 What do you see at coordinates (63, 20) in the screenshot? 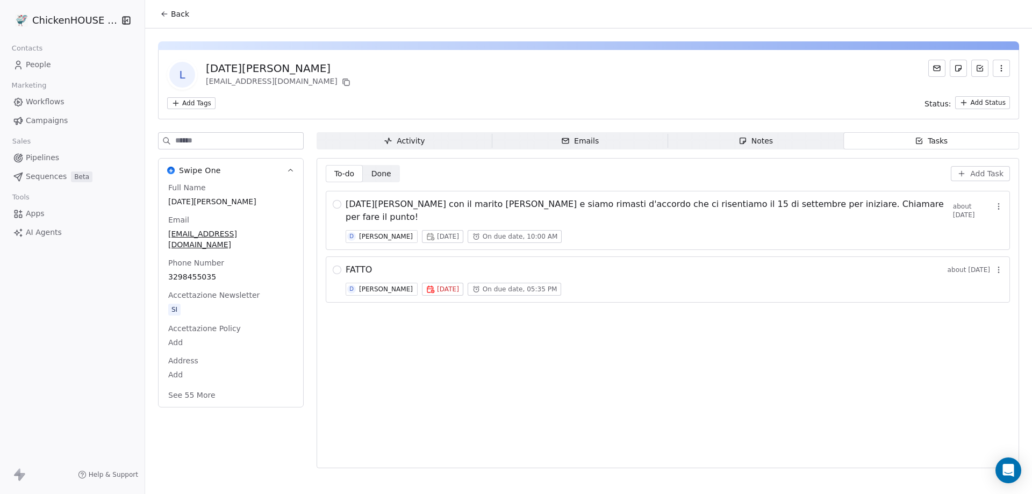
I see `button: ChickenHOUSE snc` at bounding box center [63, 20].